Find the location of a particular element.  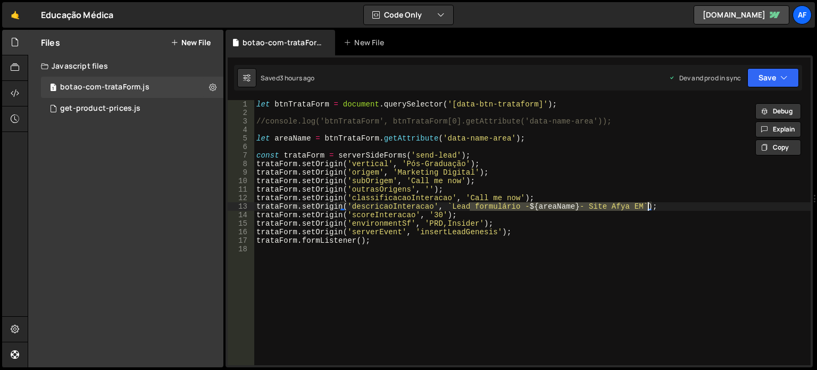

div: 12 is located at coordinates (241, 198).